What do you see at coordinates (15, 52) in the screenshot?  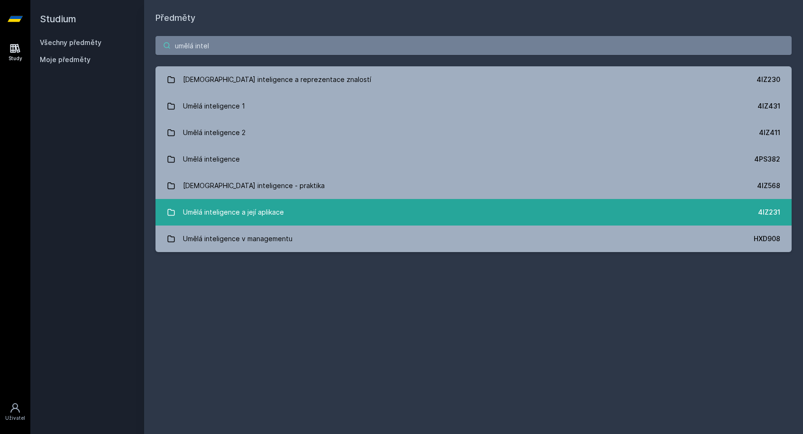 I see `a: Study` at bounding box center [15, 52].